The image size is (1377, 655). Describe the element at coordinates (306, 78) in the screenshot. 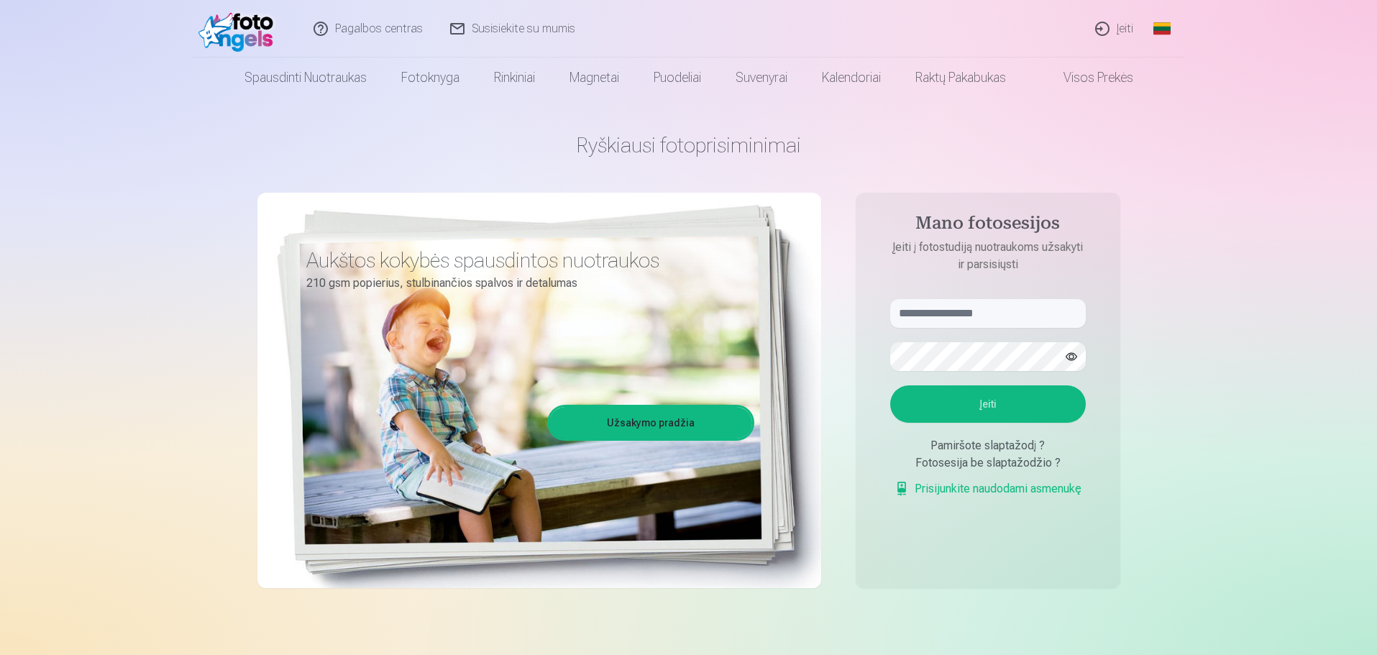

I see `a: Spausdinti nuotraukas` at that location.